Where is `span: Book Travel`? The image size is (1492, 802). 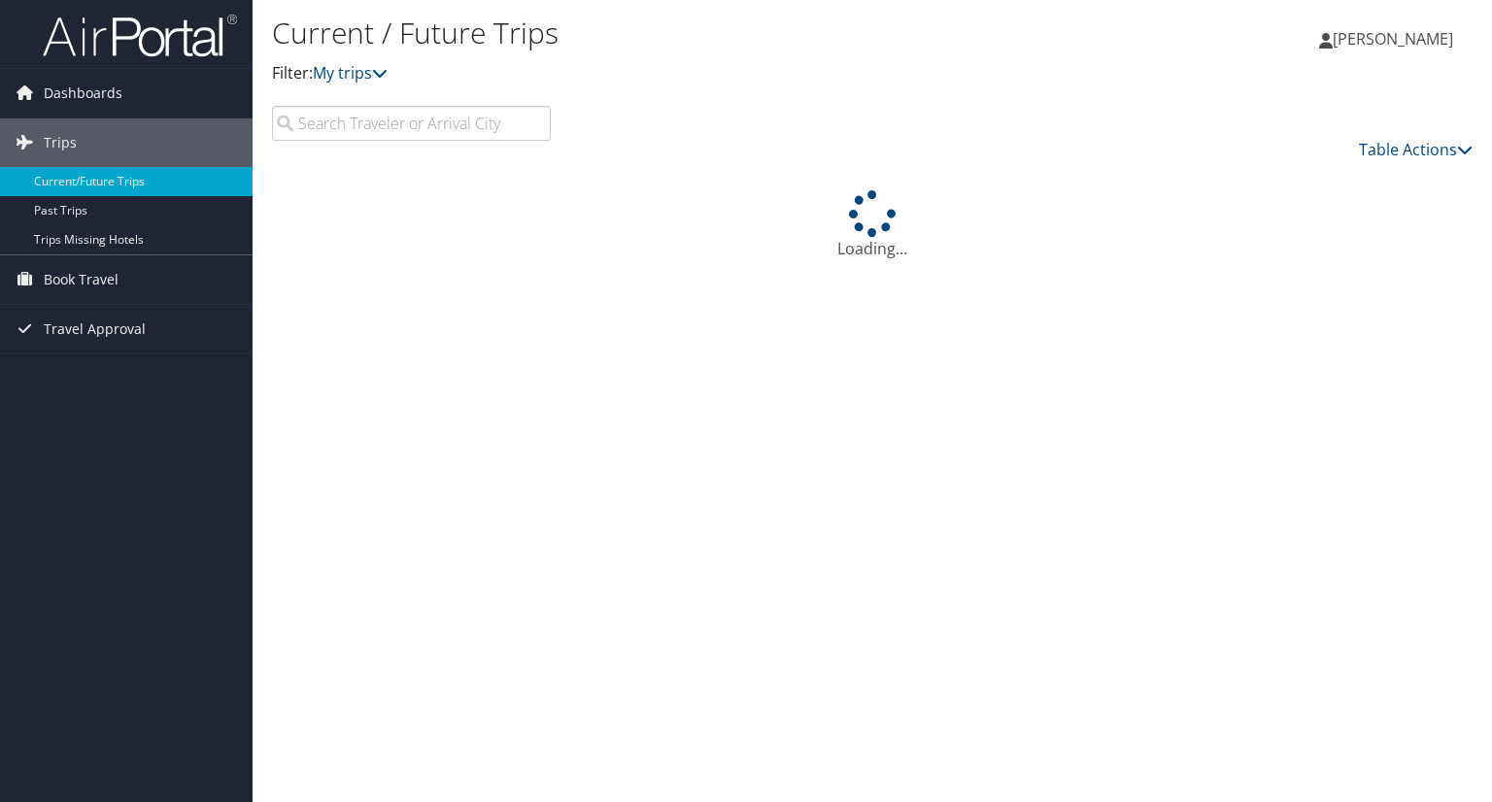 span: Book Travel is located at coordinates (81, 280).